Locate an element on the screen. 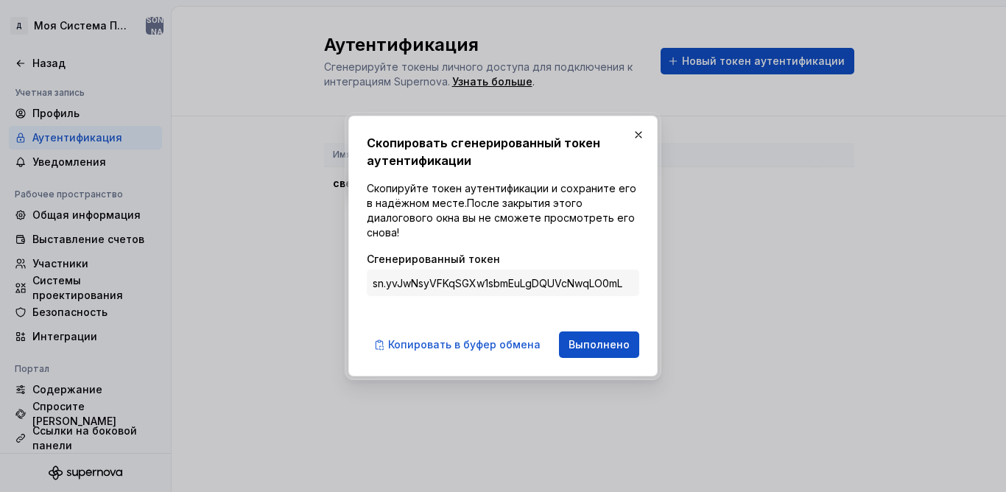 This screenshot has width=1006, height=492. ya-tr-span: Скопируйте токен аутентификации и сохраните его в надёжном месте. is located at coordinates (503, 195).